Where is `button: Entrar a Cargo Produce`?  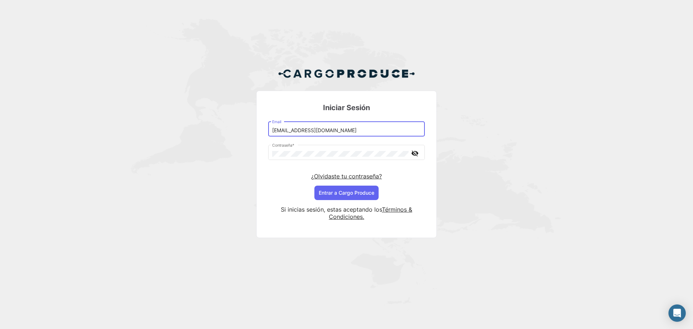
button: Entrar a Cargo Produce is located at coordinates (346, 193).